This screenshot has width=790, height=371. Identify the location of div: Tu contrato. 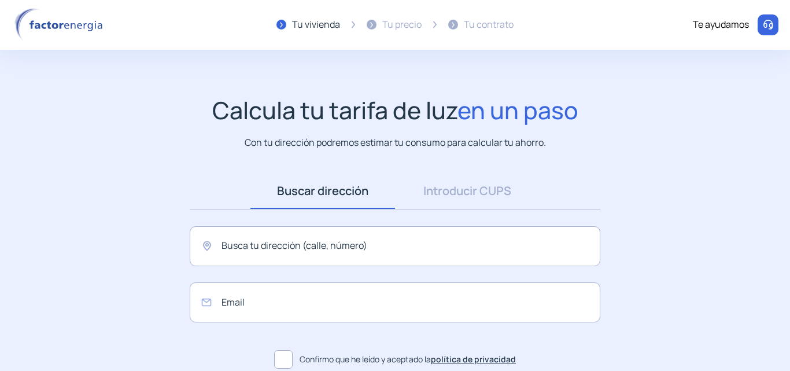
(489, 25).